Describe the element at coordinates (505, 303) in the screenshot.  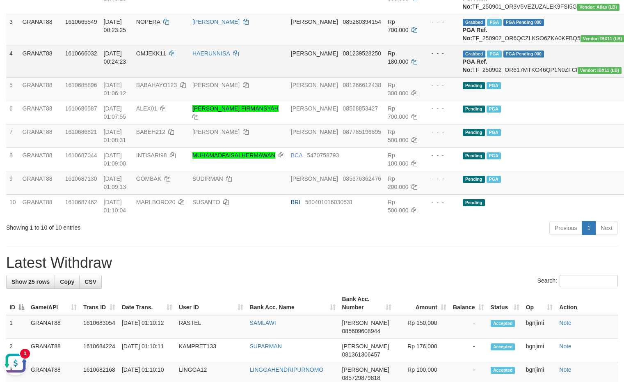
I see `th: Status: activate to sort column ascending` at that location.